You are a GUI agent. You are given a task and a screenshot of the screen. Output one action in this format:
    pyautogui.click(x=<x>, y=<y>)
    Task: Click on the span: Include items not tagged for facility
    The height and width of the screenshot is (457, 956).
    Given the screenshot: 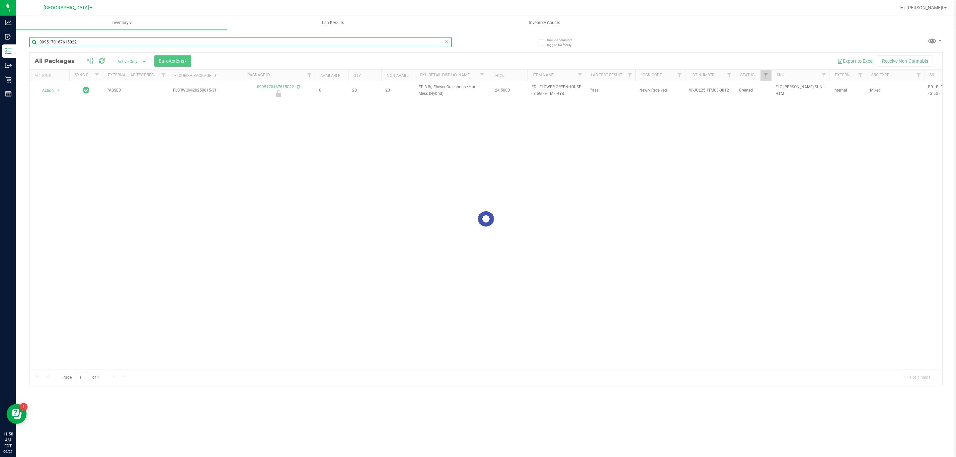 What is the action you would take?
    pyautogui.click(x=563, y=42)
    